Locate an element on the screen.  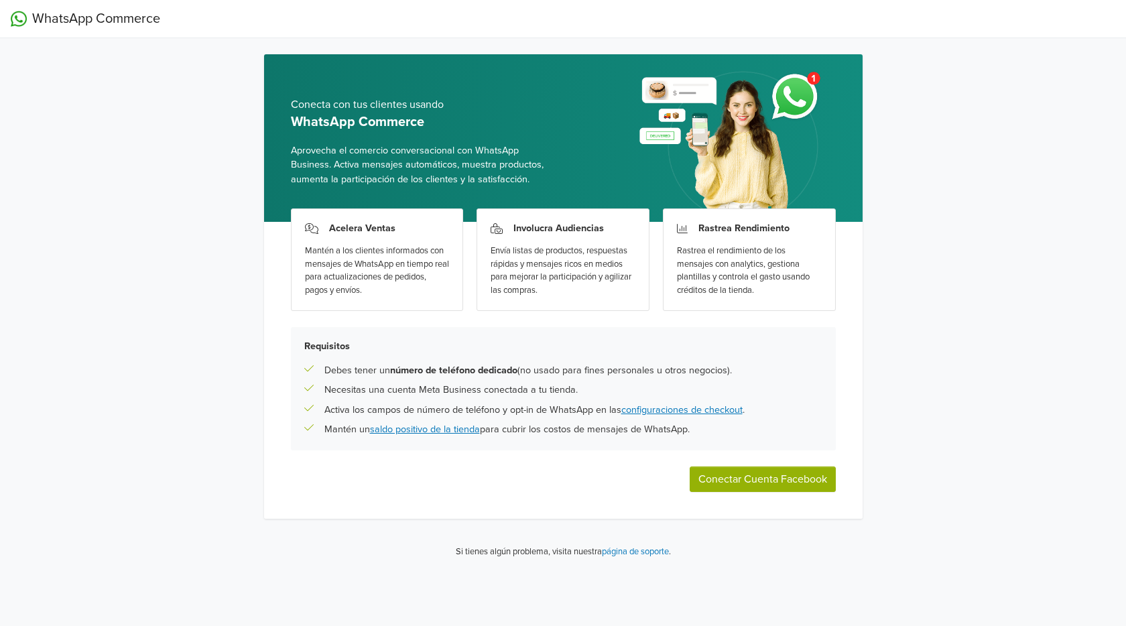
b: número de teléfono dedicado is located at coordinates (454, 370).